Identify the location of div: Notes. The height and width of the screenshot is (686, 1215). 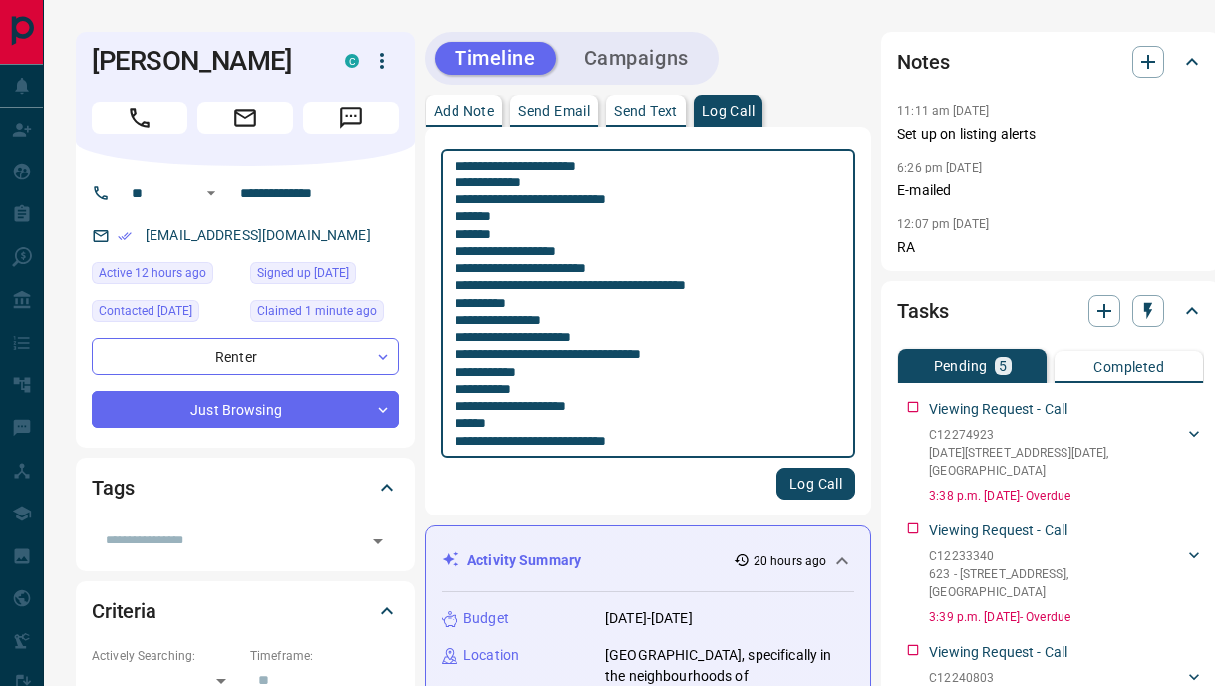
(1050, 62).